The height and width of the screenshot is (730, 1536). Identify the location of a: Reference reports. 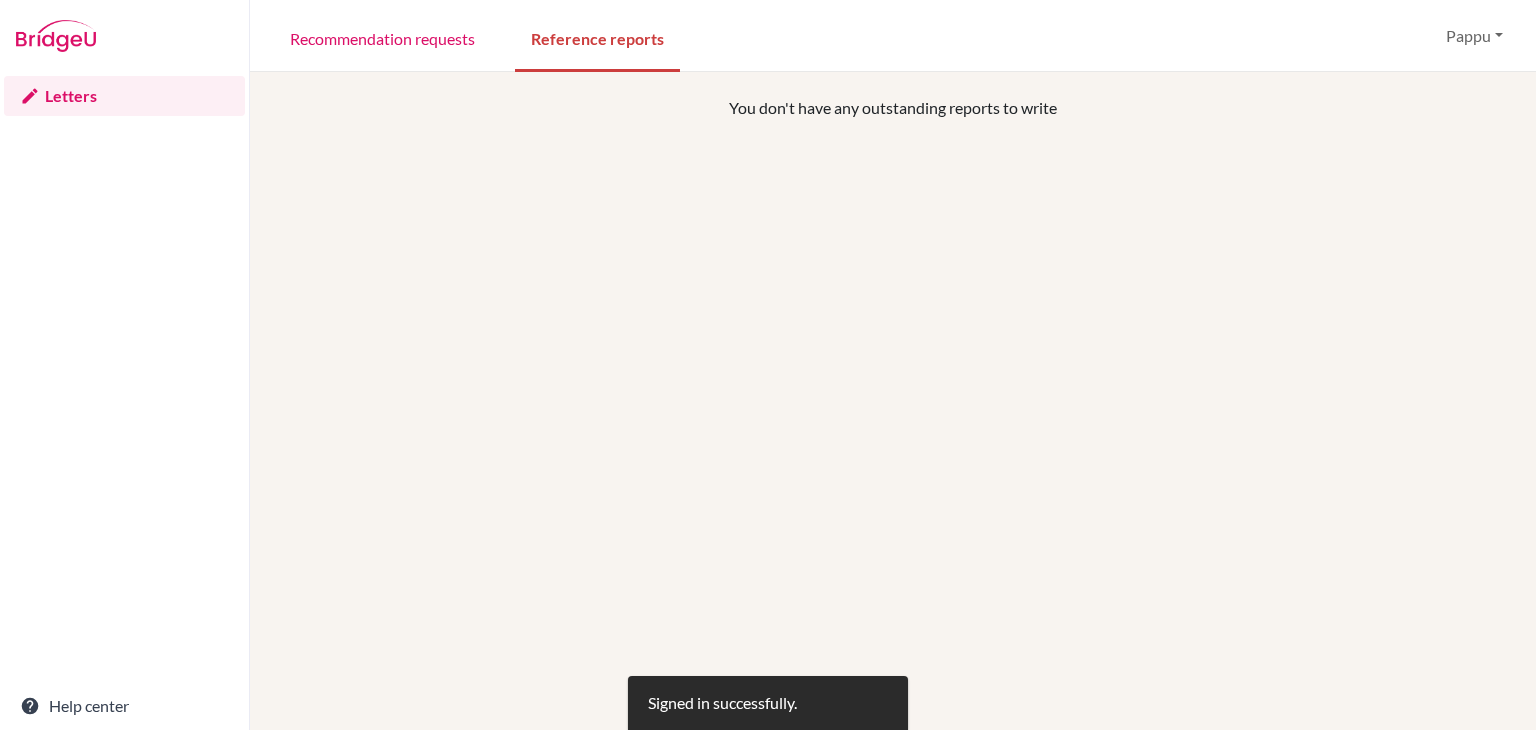
(597, 37).